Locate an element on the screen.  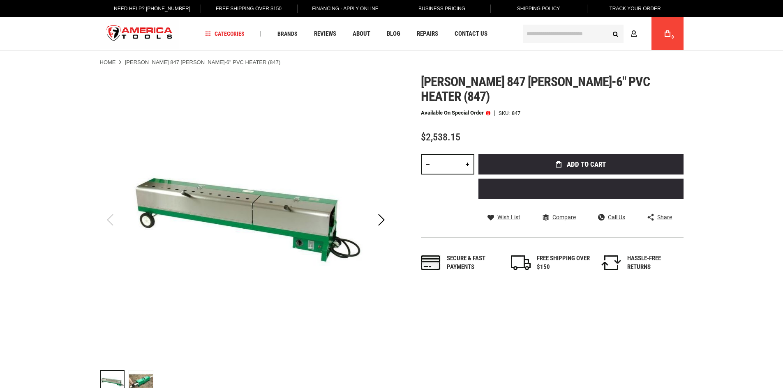
span: Share is located at coordinates (665, 217).